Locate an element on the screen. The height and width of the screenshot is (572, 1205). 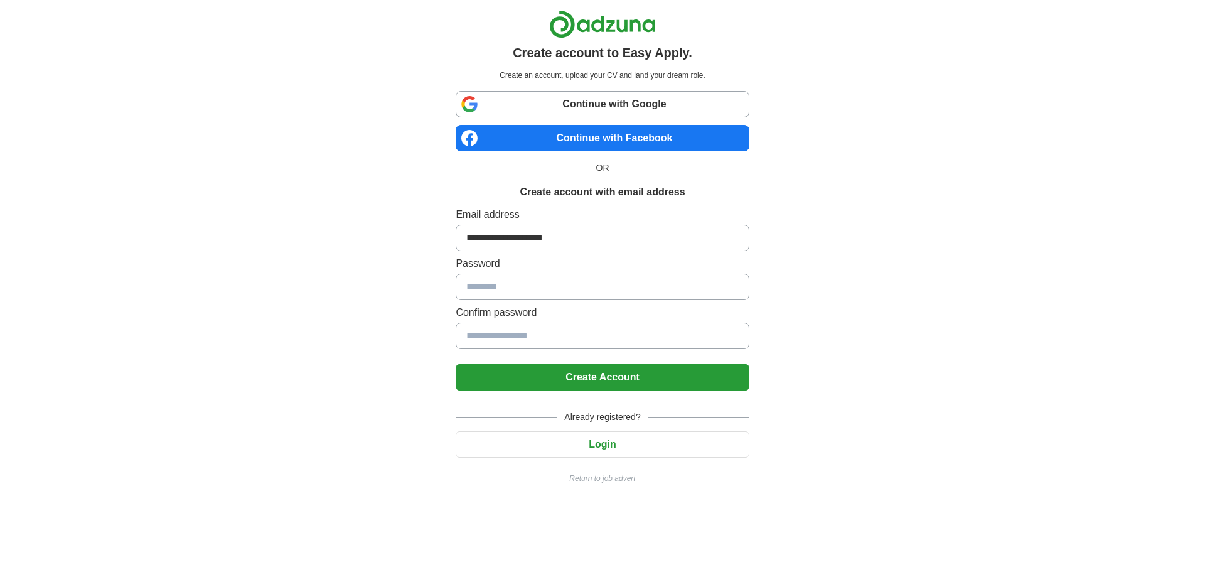
span: Already registered? is located at coordinates (602, 417).